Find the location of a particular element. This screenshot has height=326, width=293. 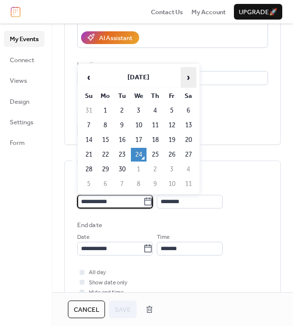

td: 19 is located at coordinates (172, 140).